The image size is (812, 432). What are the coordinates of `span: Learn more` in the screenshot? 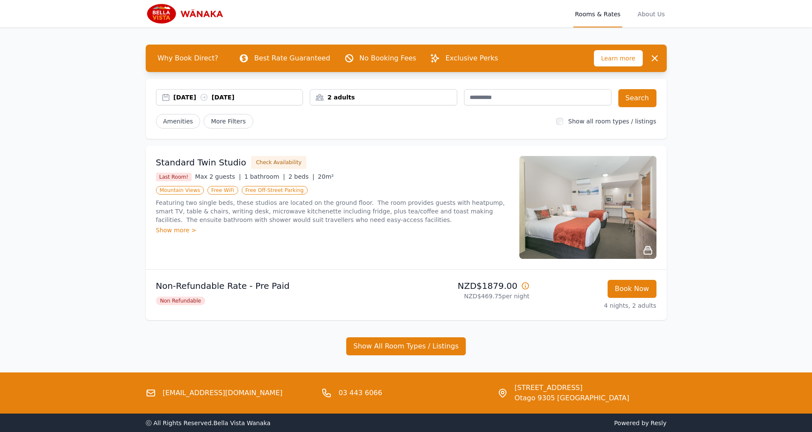 It's located at (618, 58).